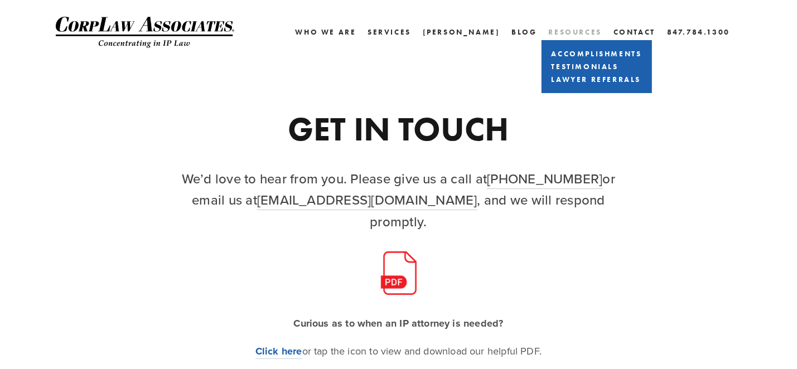 The image size is (797, 369). What do you see at coordinates (575, 32) in the screenshot?
I see `a: Resources` at bounding box center [575, 32].